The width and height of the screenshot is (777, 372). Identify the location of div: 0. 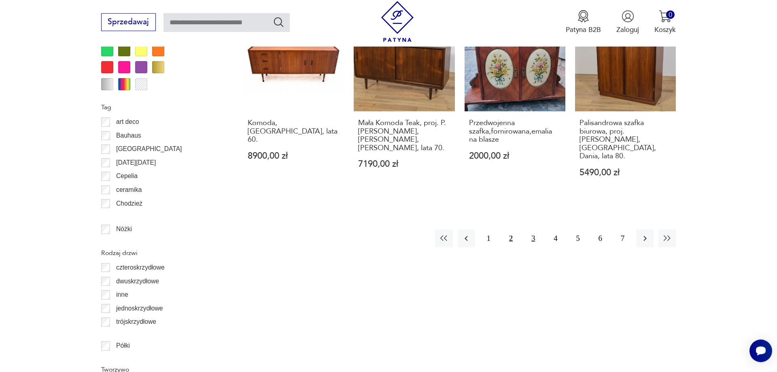
(670, 15).